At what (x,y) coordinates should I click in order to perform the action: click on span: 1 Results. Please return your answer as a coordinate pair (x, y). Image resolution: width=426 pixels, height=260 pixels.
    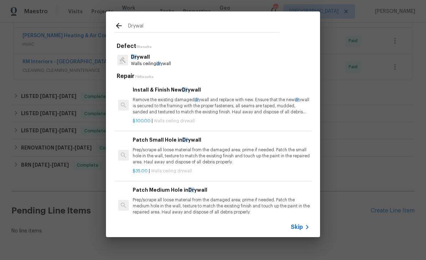
    Looking at the image, I should click on (144, 47).